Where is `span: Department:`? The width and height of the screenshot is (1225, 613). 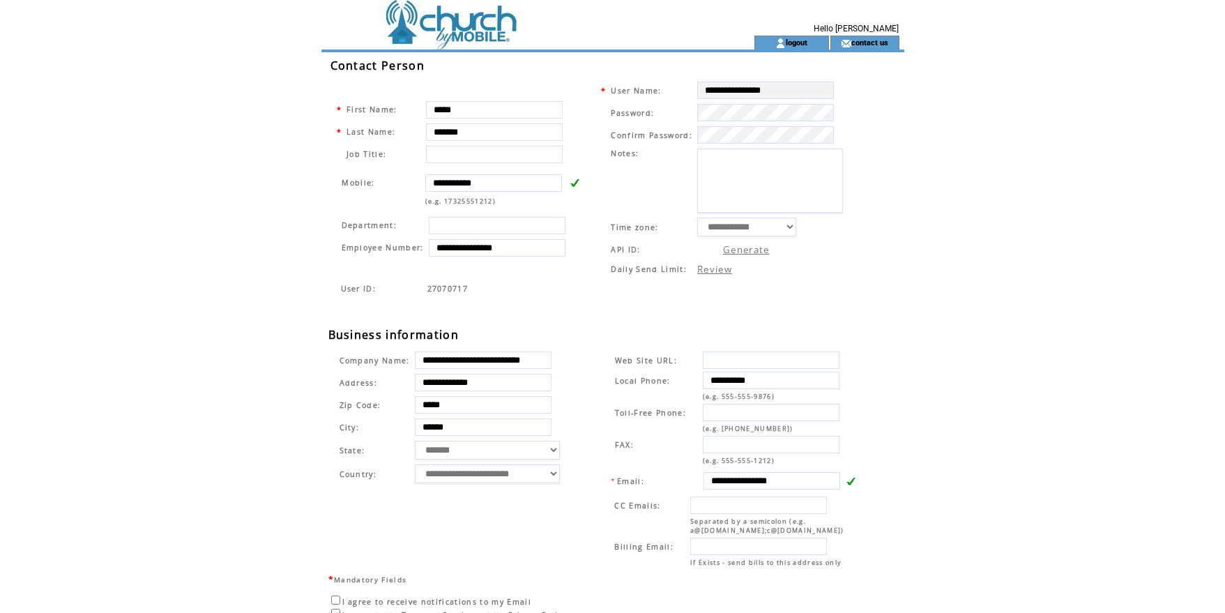
span: Department: is located at coordinates (369, 225).